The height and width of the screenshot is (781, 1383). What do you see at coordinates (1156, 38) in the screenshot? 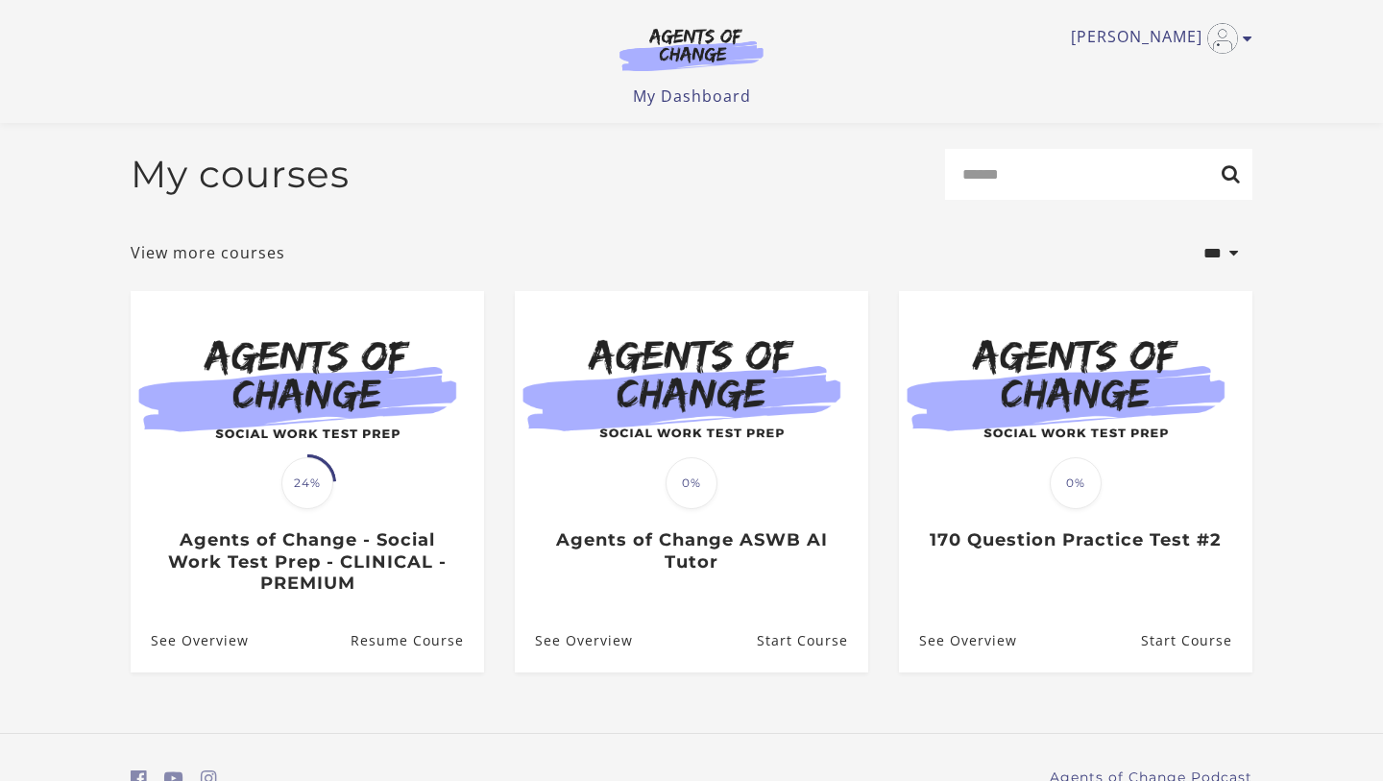
I see `a: Toggle menu` at bounding box center [1156, 38].